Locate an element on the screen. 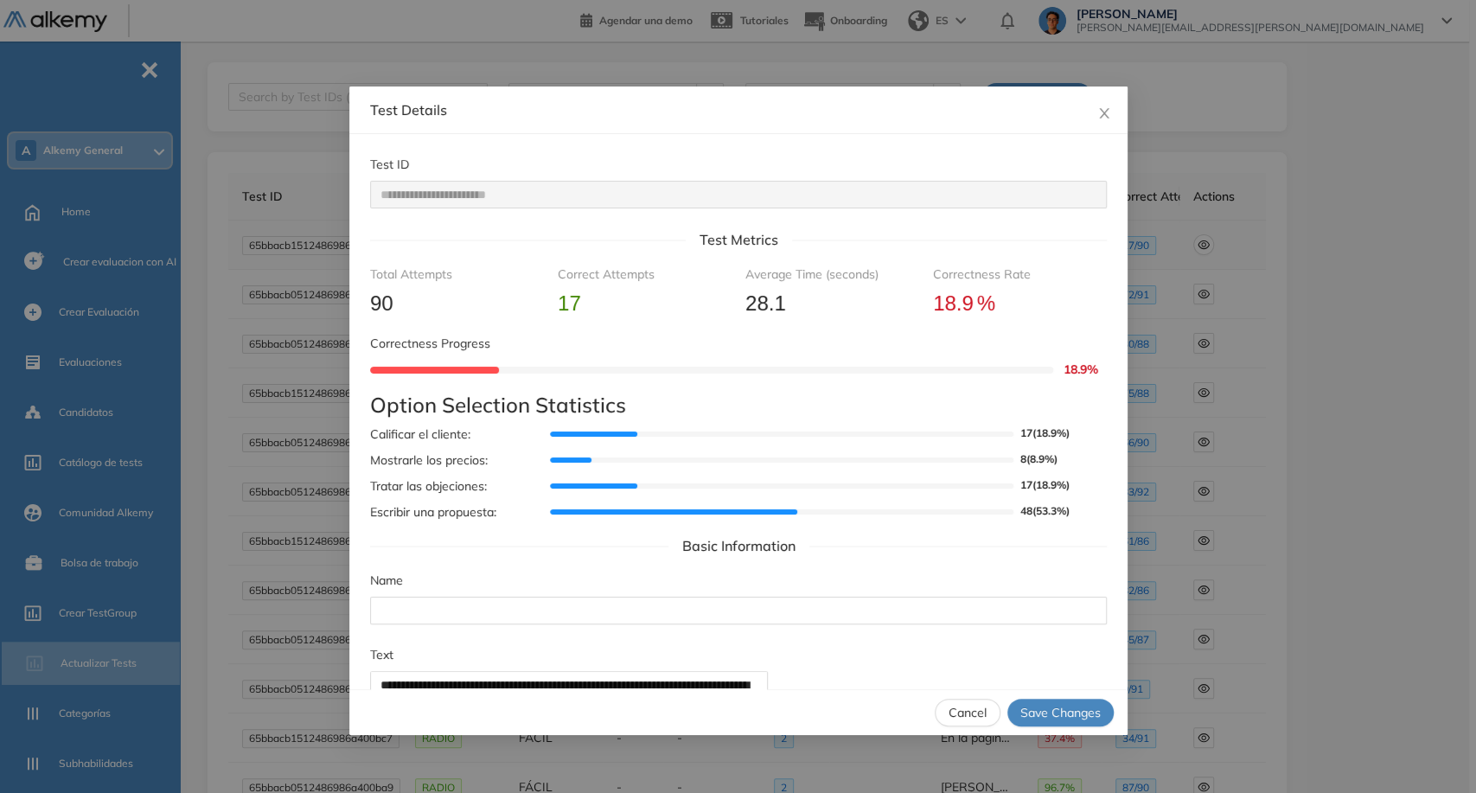 This screenshot has height=793, width=1476. span: 17 is located at coordinates (569, 303).